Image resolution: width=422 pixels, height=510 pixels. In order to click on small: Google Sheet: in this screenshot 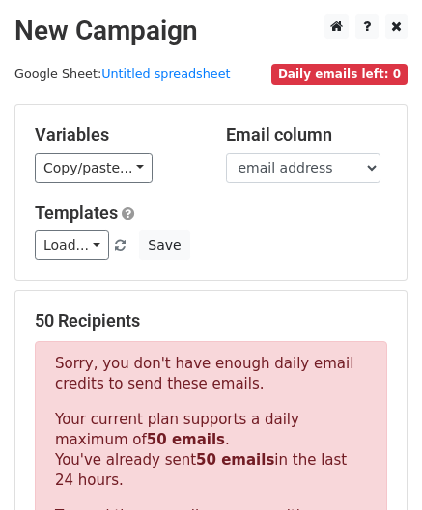, I will do `click(123, 73)`.